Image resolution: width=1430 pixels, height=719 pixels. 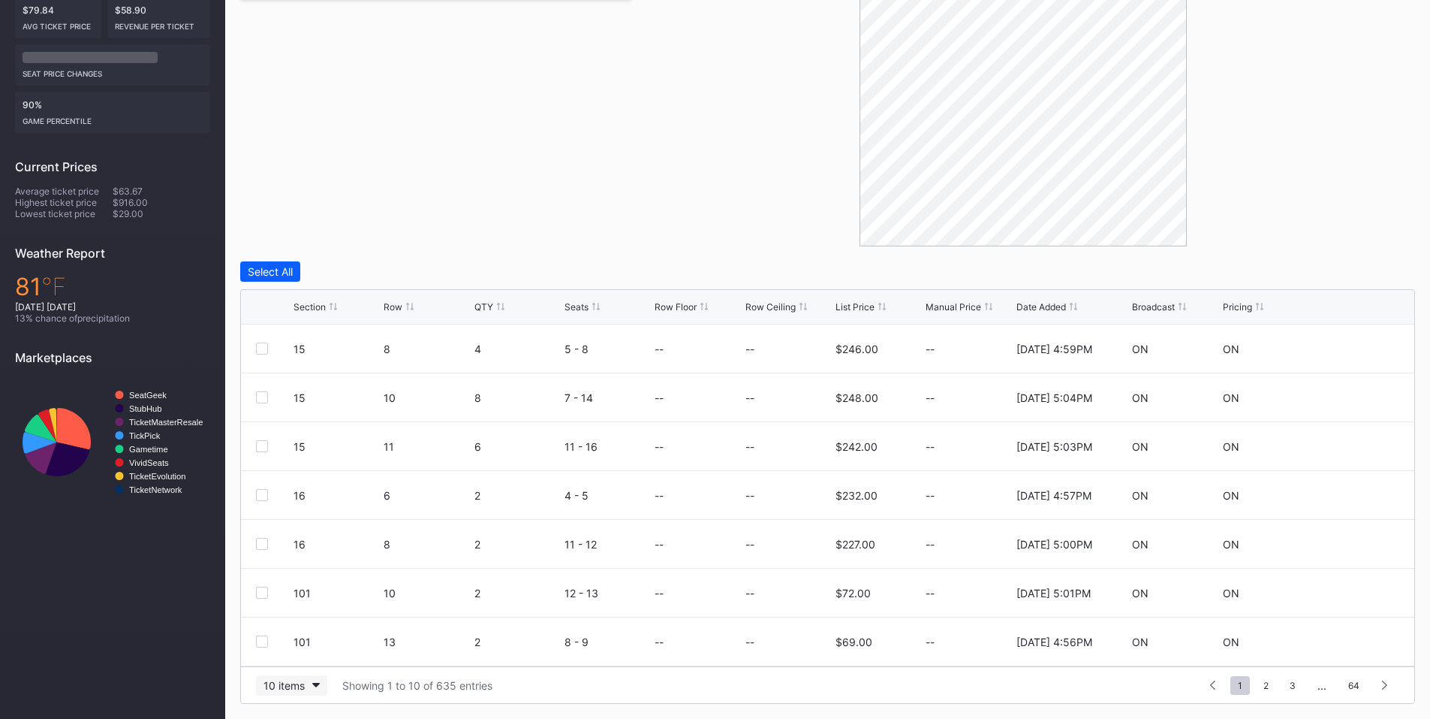 I want to click on div: Row, so click(x=393, y=306).